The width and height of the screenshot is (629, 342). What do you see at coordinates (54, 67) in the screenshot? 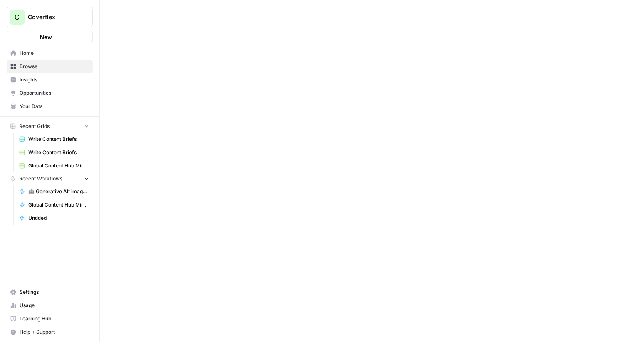
I see `span: Browse` at bounding box center [54, 67].